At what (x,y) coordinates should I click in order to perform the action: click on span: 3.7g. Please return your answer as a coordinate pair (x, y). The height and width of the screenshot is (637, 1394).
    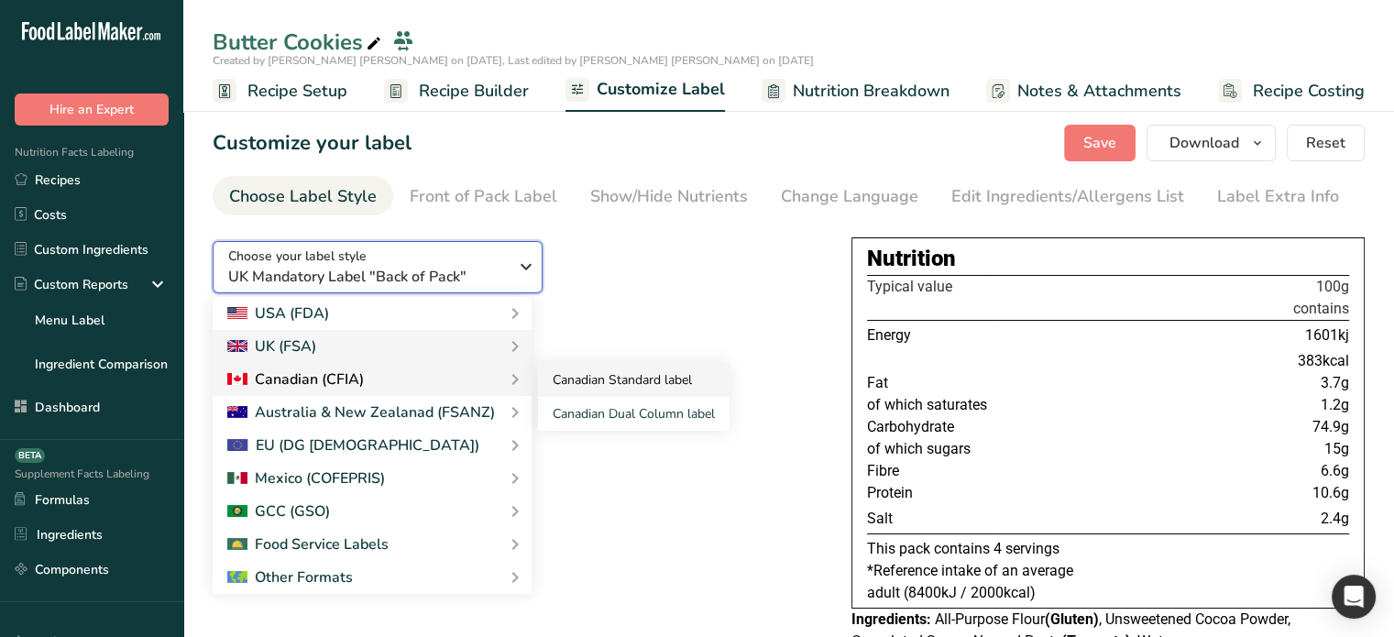
    Looking at the image, I should click on (1334, 382).